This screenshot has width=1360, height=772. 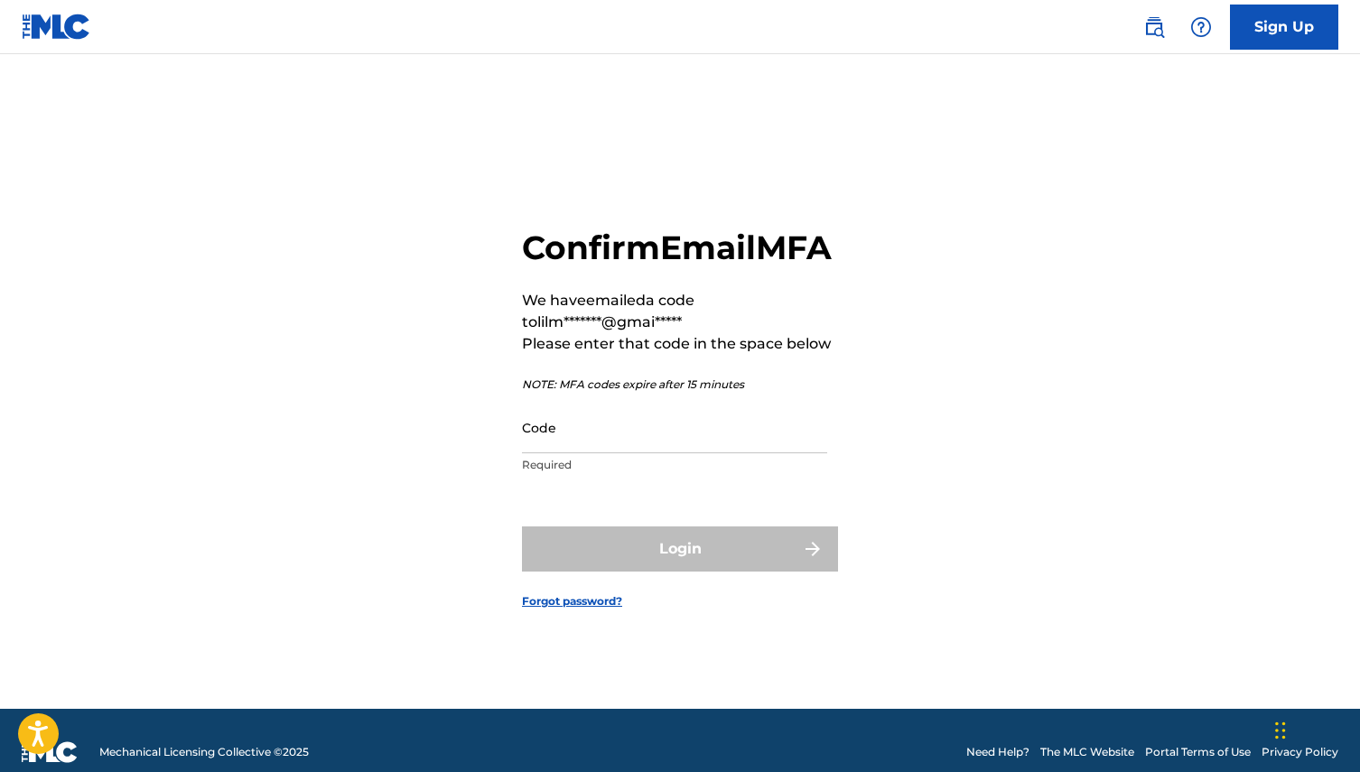 What do you see at coordinates (1284, 27) in the screenshot?
I see `a: Sign Up` at bounding box center [1284, 27].